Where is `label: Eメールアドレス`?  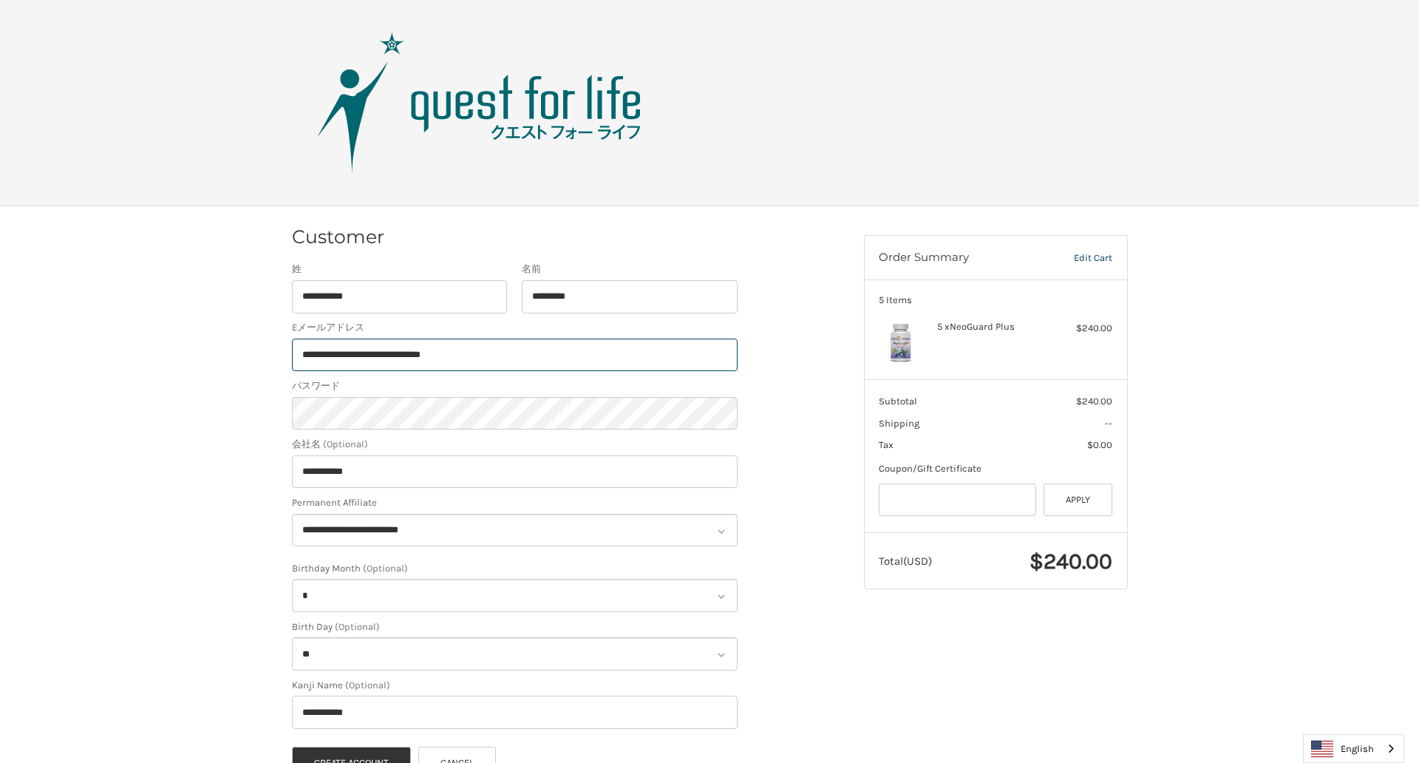
label: Eメールアドレス is located at coordinates (514, 327).